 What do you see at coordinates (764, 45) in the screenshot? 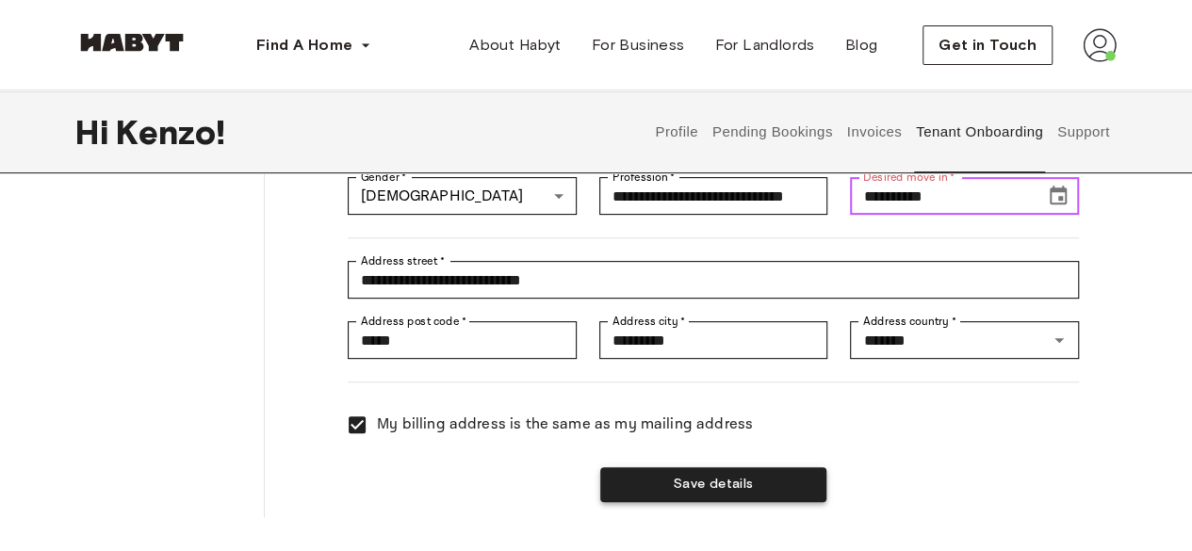
I see `span: For Landlords` at bounding box center [764, 45].